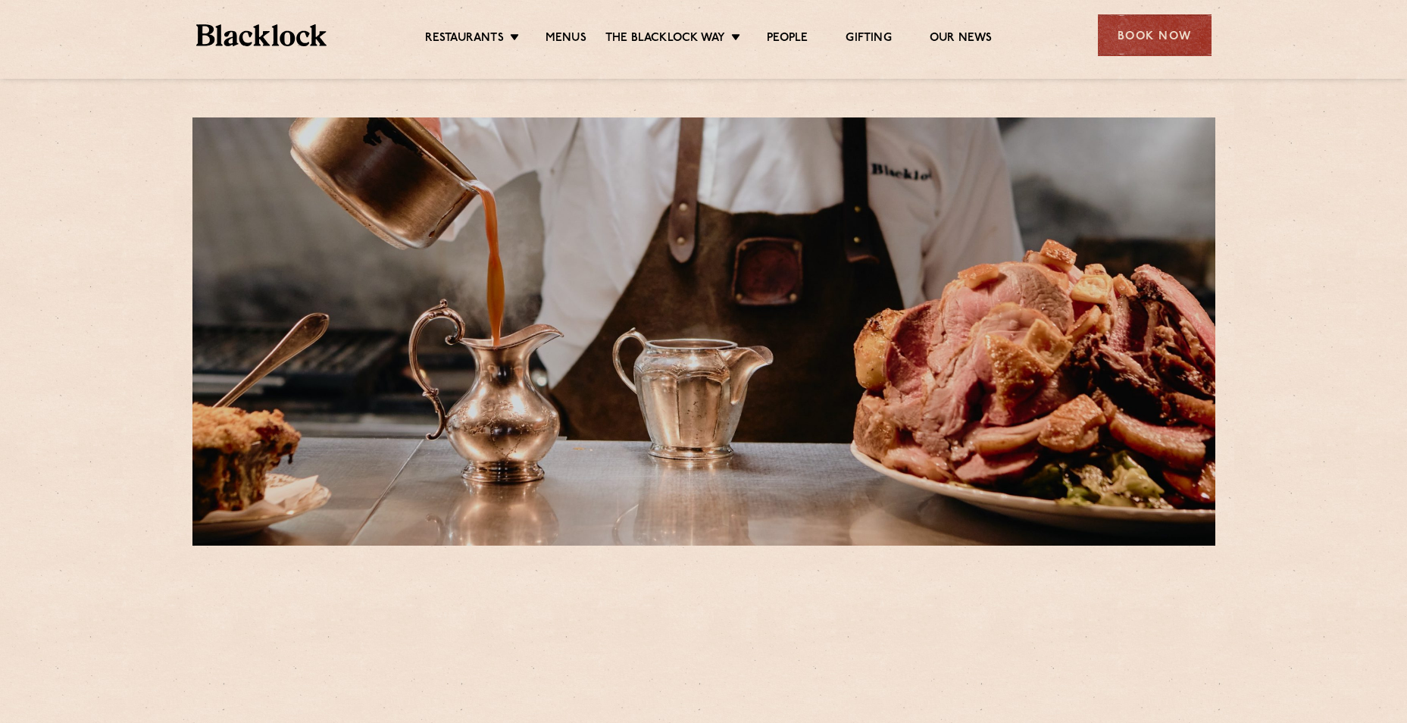 The width and height of the screenshot is (1407, 723). What do you see at coordinates (787, 39) in the screenshot?
I see `a: People` at bounding box center [787, 39].